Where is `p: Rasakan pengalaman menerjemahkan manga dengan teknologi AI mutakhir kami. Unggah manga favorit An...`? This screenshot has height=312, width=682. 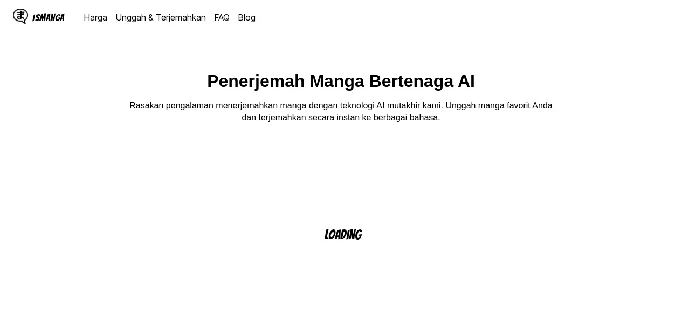 p: Rasakan pengalaman menerjemahkan manga dengan teknologi AI mutakhir kami. Unggah manga favorit An... is located at coordinates (341, 112).